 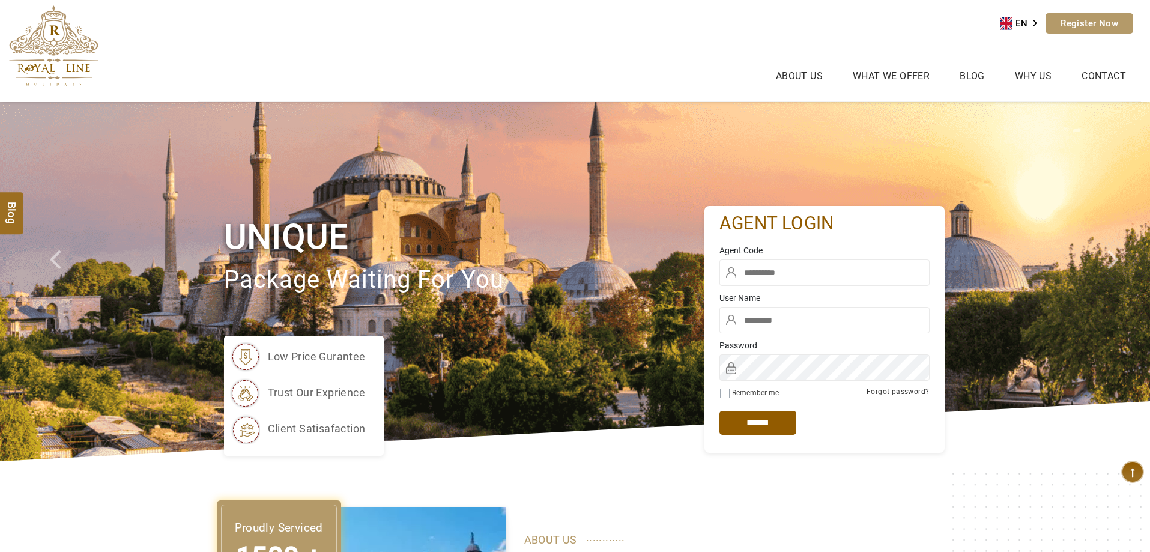 I want to click on li: trust our exprience, so click(x=298, y=393).